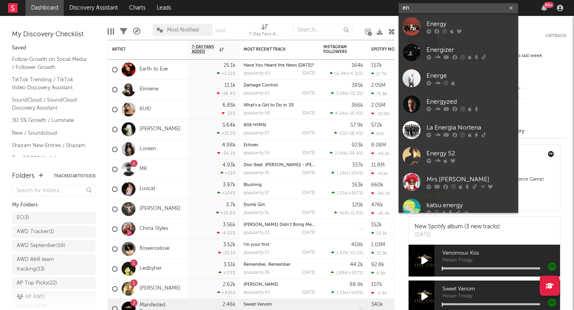 The image size is (574, 310). I want to click on div: 808 HYMN, so click(279, 125).